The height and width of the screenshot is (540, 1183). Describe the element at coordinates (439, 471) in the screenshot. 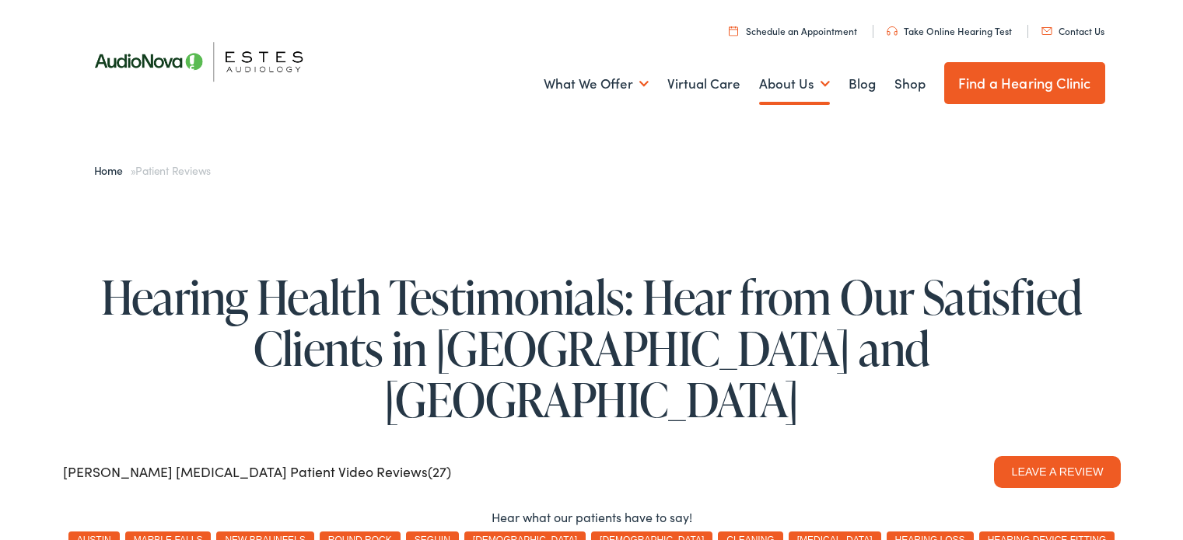

I see `span: (27)` at that location.